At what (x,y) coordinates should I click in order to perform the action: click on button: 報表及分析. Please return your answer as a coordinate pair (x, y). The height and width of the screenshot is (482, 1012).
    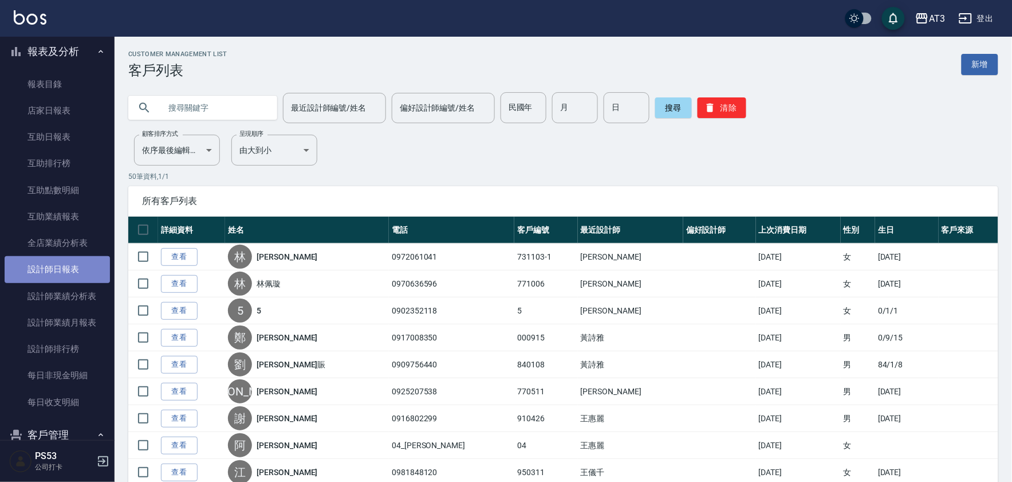
    Looking at the image, I should click on (57, 52).